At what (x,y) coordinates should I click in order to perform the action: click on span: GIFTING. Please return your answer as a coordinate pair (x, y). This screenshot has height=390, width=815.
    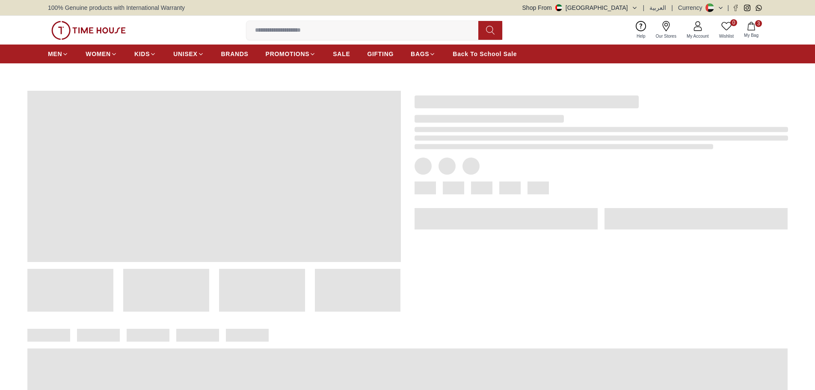
    Looking at the image, I should click on (381, 54).